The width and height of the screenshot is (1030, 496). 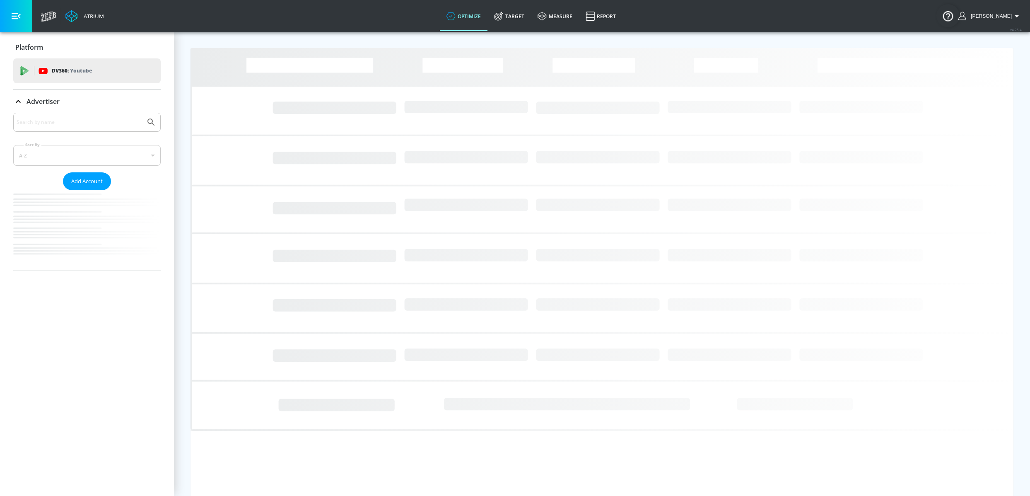 I want to click on div: DV360: Youtube, so click(x=87, y=71).